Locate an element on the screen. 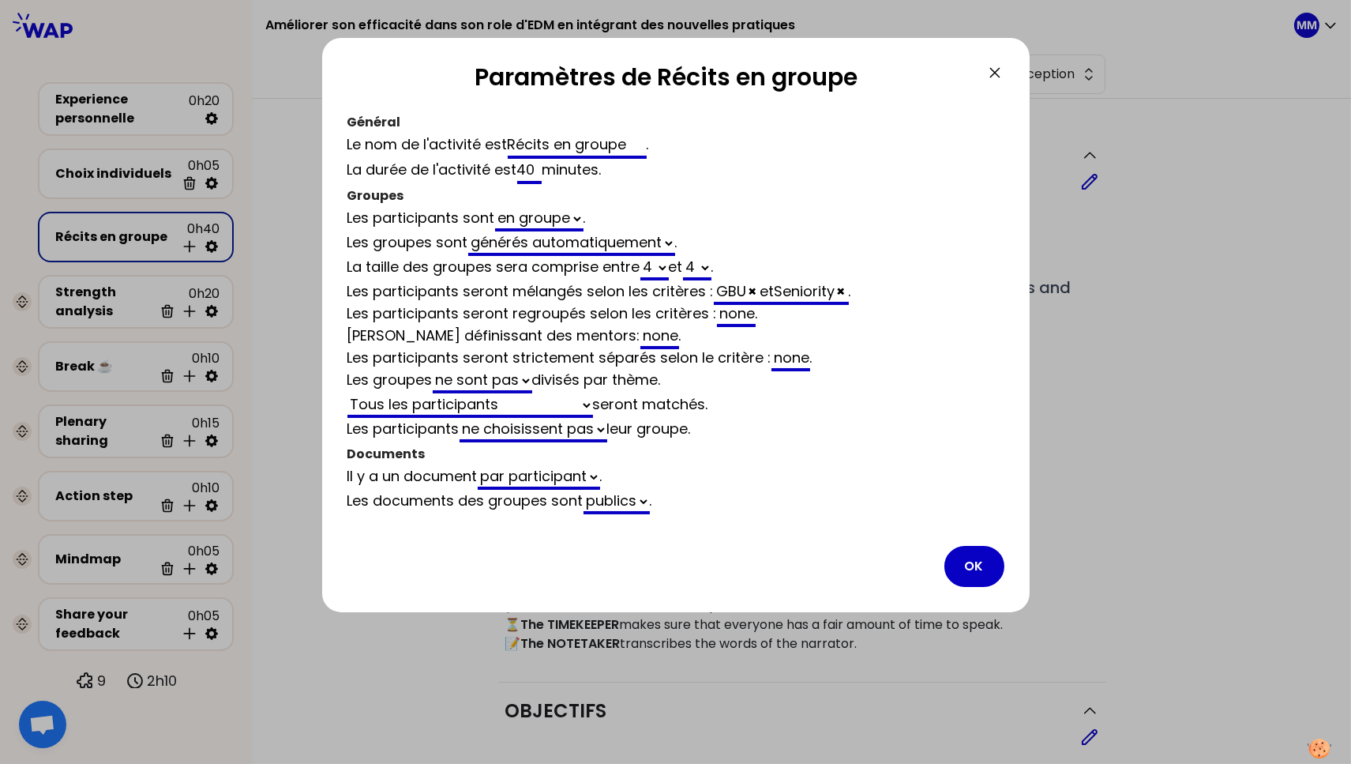 The height and width of the screenshot is (764, 1351). h2: Paramètres de Récits en groupe is located at coordinates (667, 81).